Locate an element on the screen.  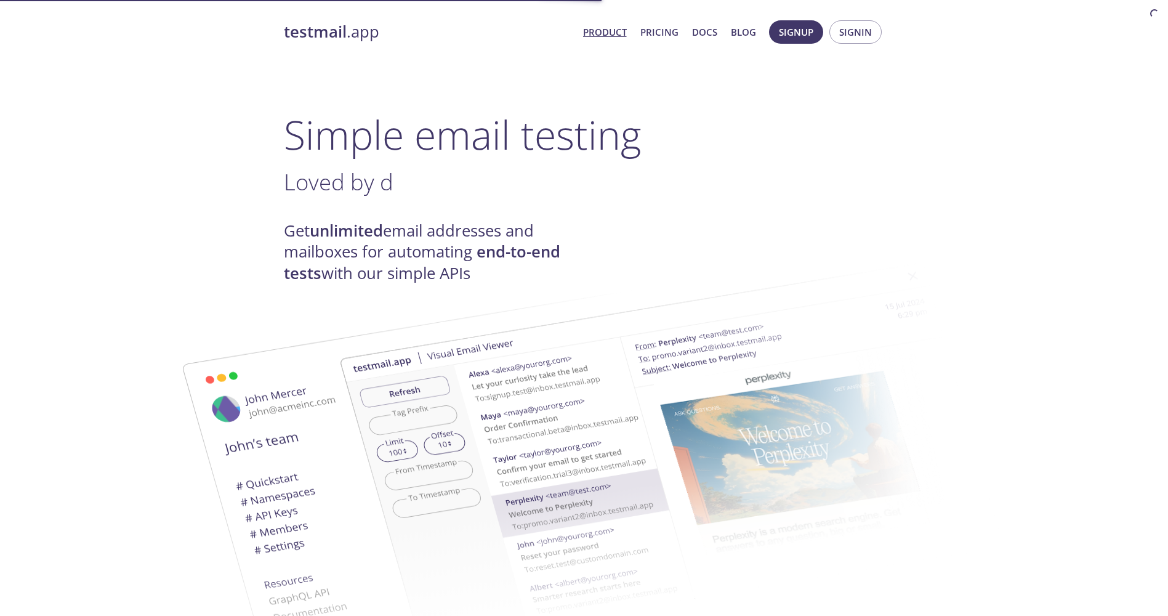
strong: unlimited is located at coordinates (346, 230).